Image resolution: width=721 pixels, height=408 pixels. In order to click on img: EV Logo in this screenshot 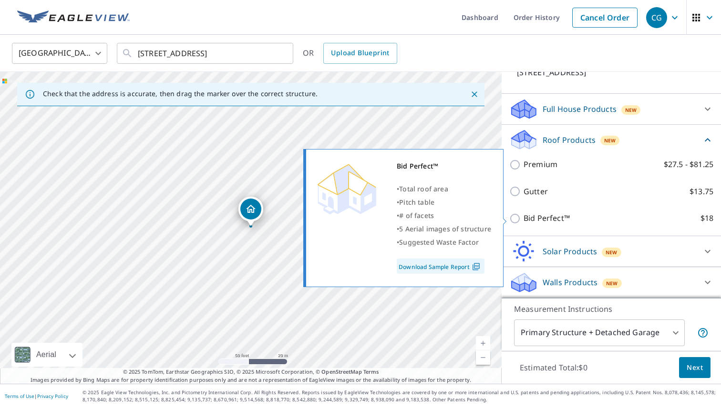, I will do `click(73, 18)`.